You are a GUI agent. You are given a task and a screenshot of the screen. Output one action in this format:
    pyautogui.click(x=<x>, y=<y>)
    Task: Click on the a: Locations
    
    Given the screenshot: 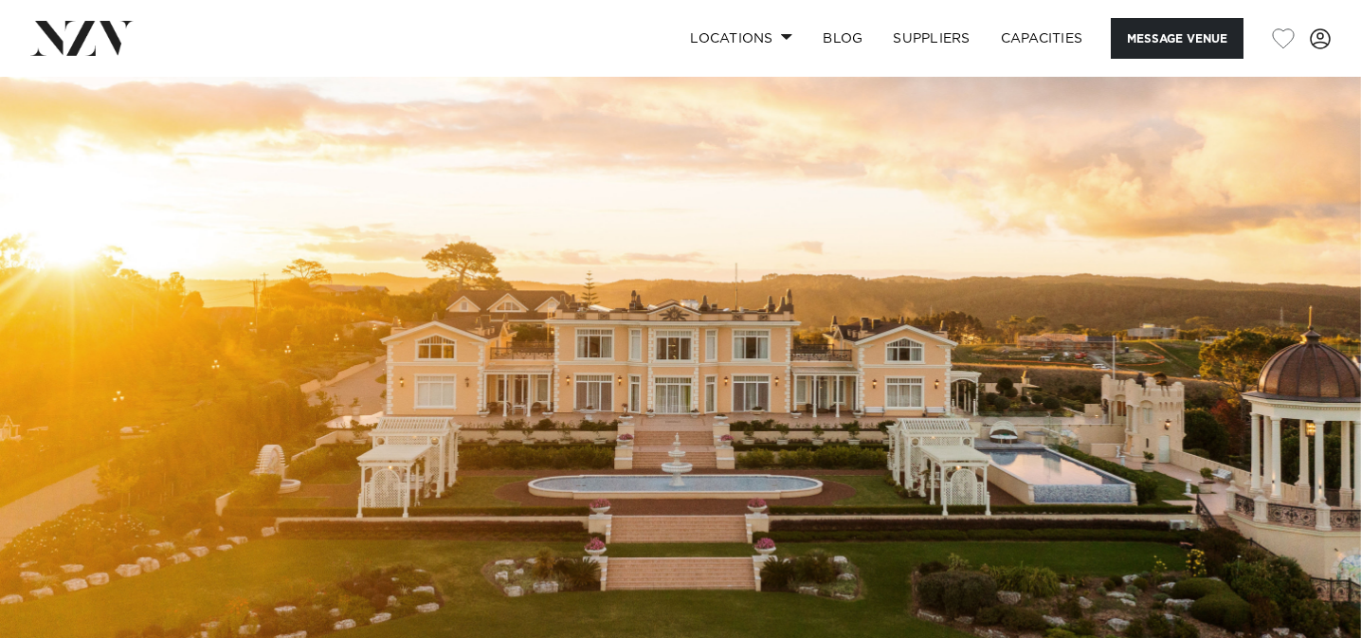 What is the action you would take?
    pyautogui.click(x=741, y=38)
    